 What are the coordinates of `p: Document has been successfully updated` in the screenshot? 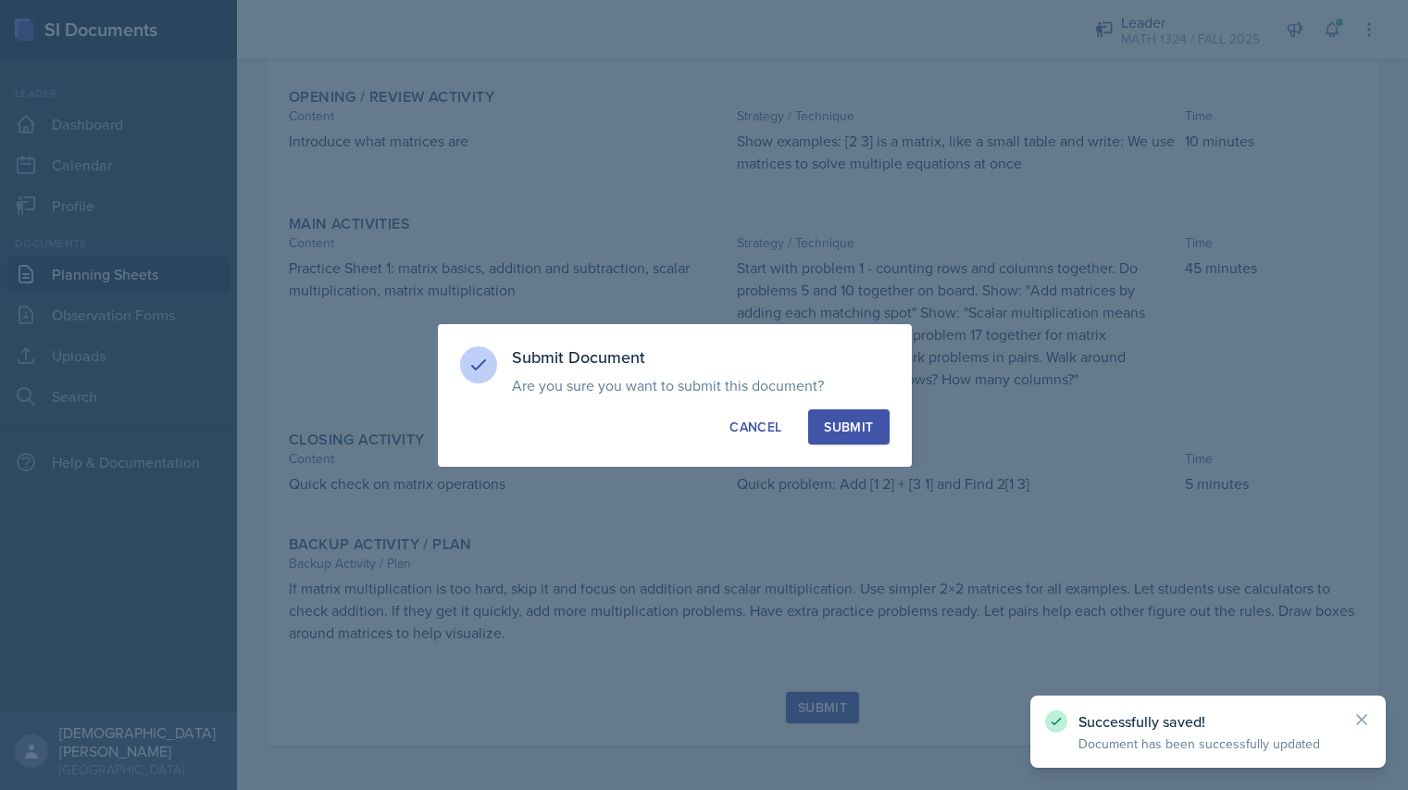 It's located at (1208, 744).